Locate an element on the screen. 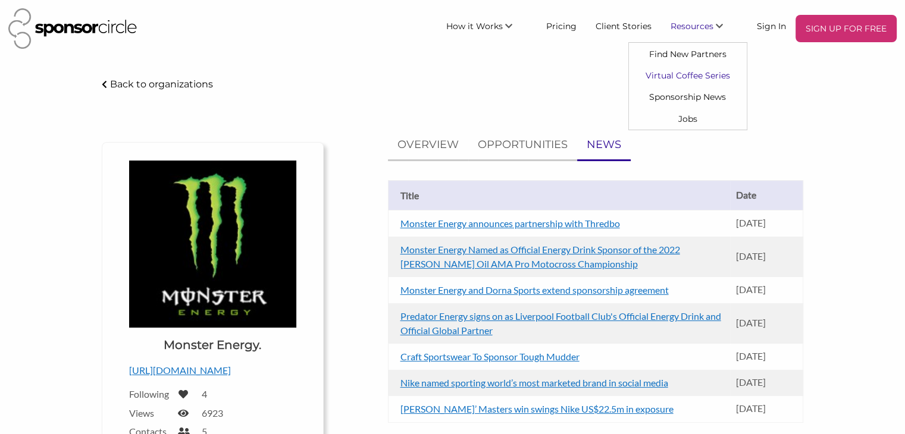 This screenshot has width=905, height=434. img: Monster Beverage Logo is located at coordinates (212, 244).